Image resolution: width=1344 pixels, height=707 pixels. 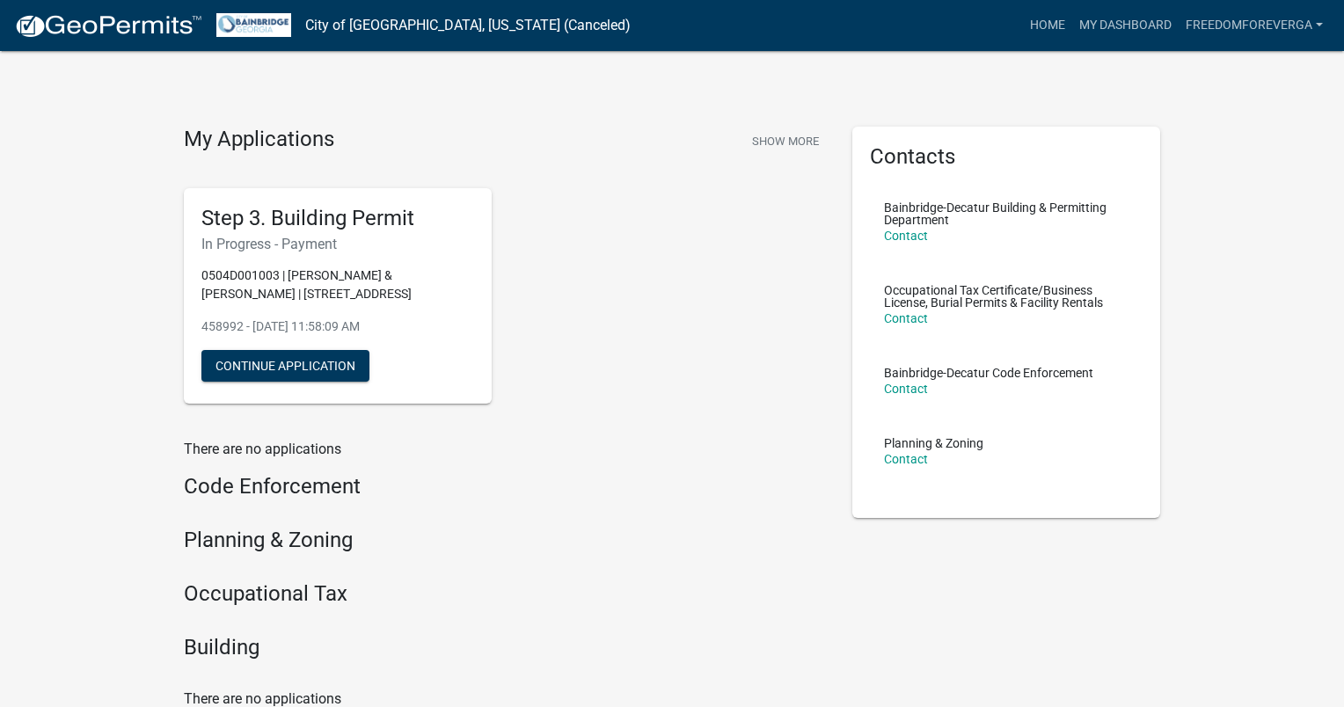 What do you see at coordinates (285, 366) in the screenshot?
I see `button: Continue Application` at bounding box center [285, 366].